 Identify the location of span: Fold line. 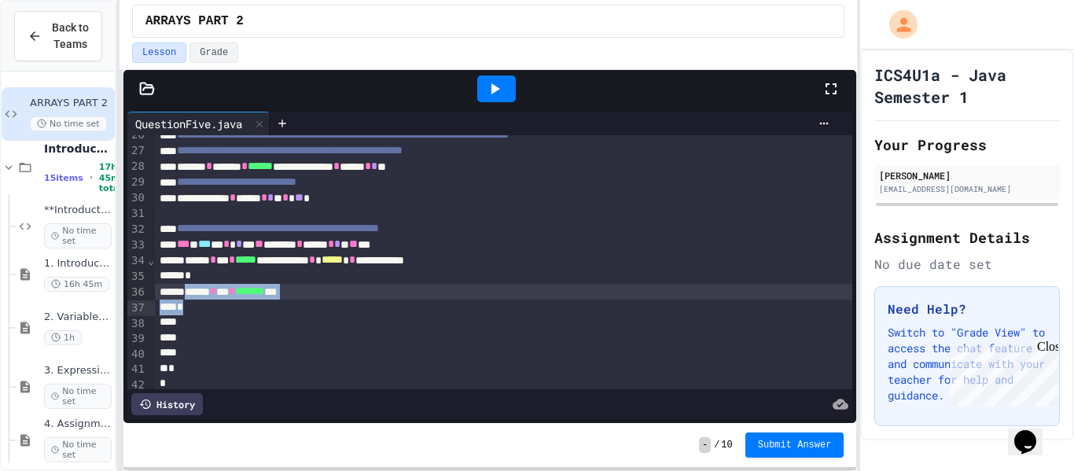
(151, 260).